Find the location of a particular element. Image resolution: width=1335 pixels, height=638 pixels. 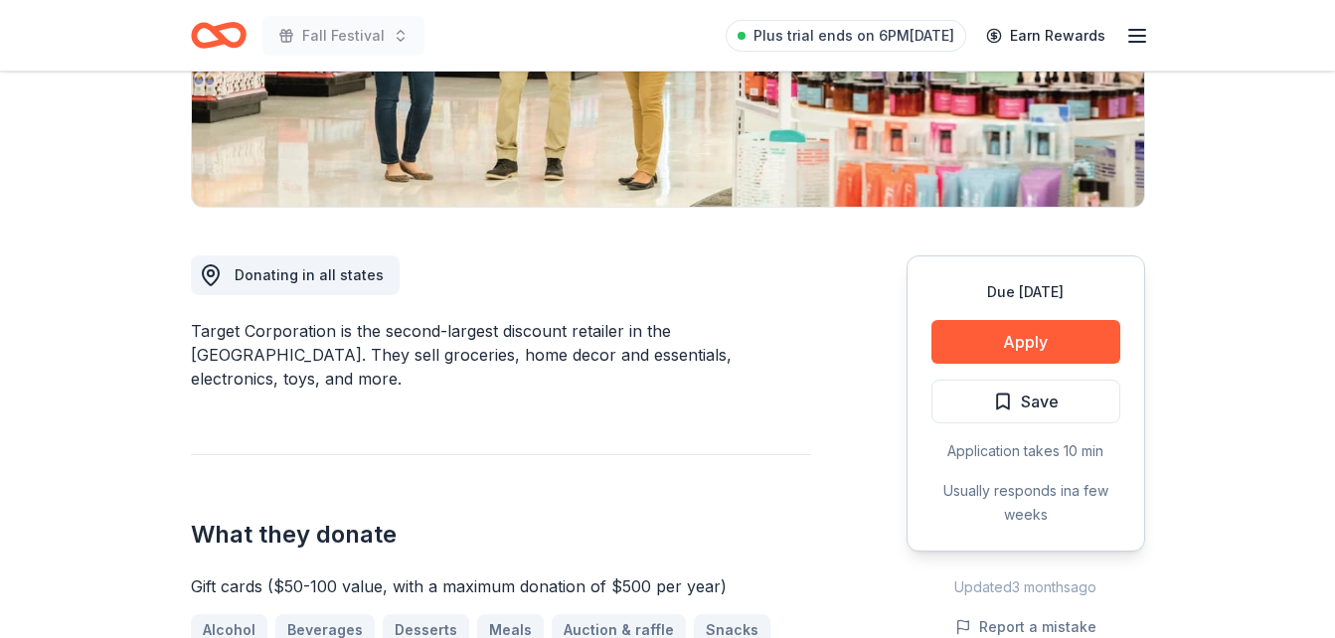

div: Gift cards ($50-100 value, with a maximum donation of $500 per year) is located at coordinates (501, 586).